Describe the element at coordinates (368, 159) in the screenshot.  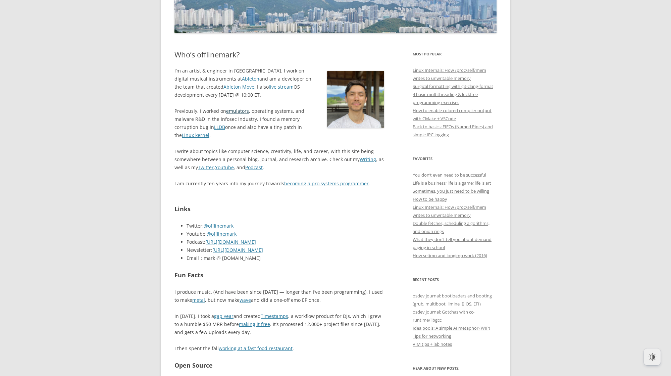
I see `a: Writing` at that location.